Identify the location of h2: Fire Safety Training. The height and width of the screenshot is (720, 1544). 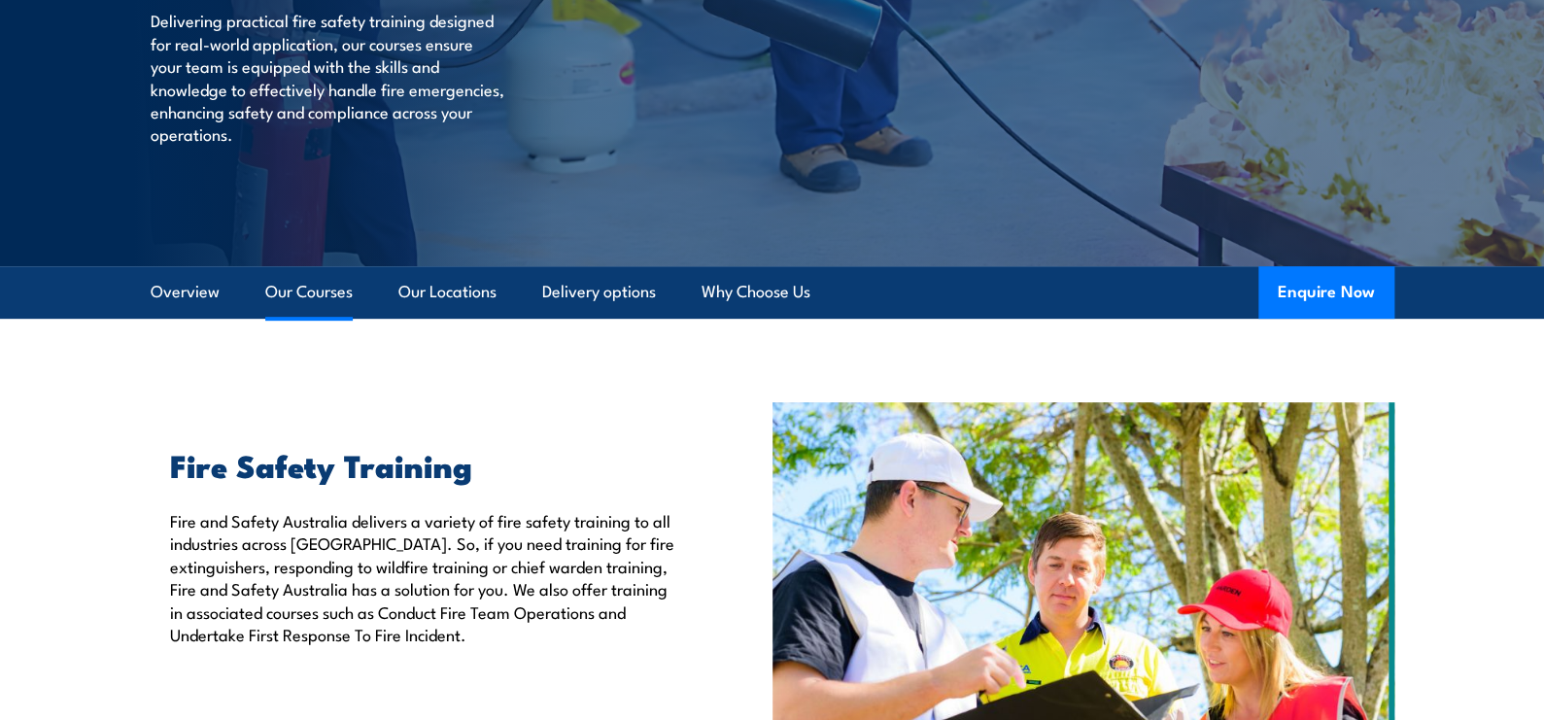
(427, 465).